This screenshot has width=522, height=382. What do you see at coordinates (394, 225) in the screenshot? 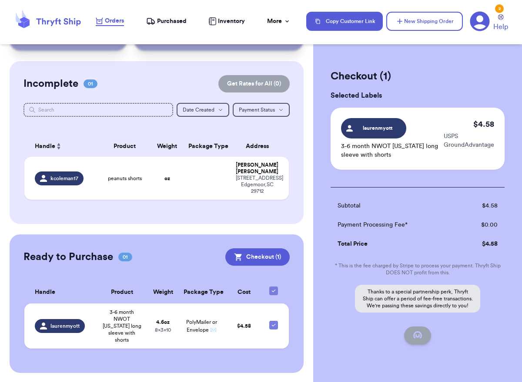
I see `td: Payment Processing Fee*` at bounding box center [394, 225].